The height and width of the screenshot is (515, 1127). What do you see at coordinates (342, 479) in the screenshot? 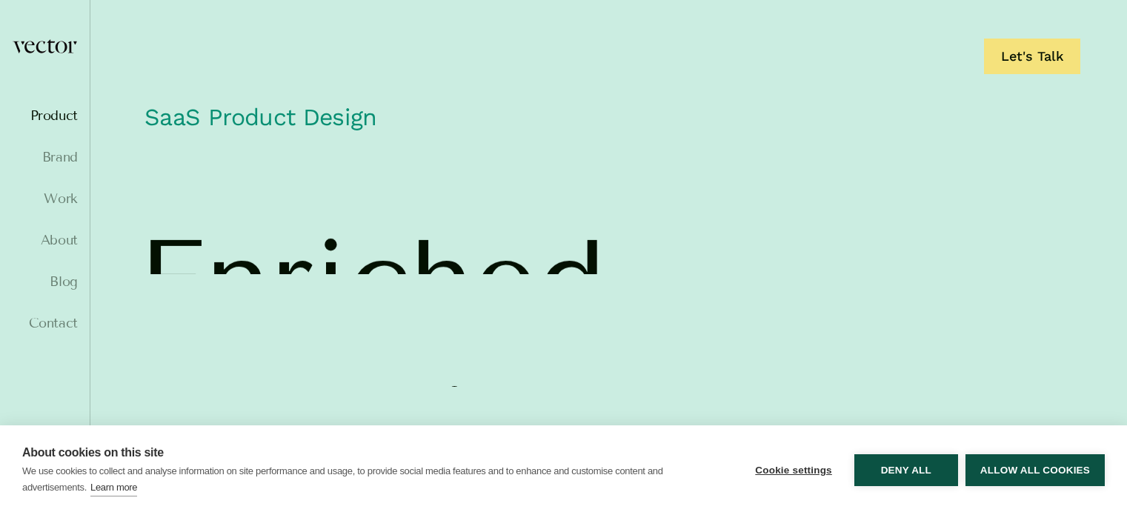
I see `p: We use cookies to collect and analyse information on site performance and usage, to provide socia...` at bounding box center [342, 479].